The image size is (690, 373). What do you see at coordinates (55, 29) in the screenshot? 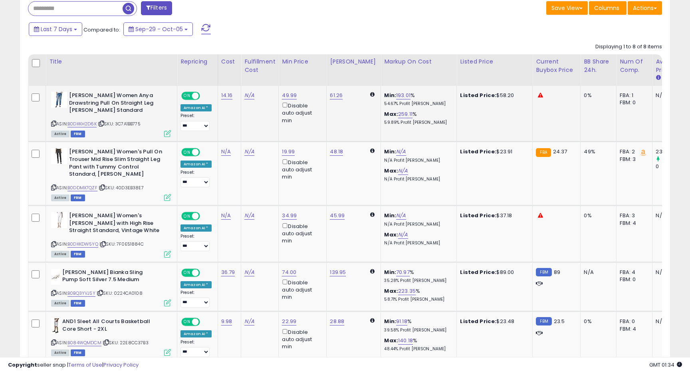
I see `button: Last 7 Days` at bounding box center [55, 29].